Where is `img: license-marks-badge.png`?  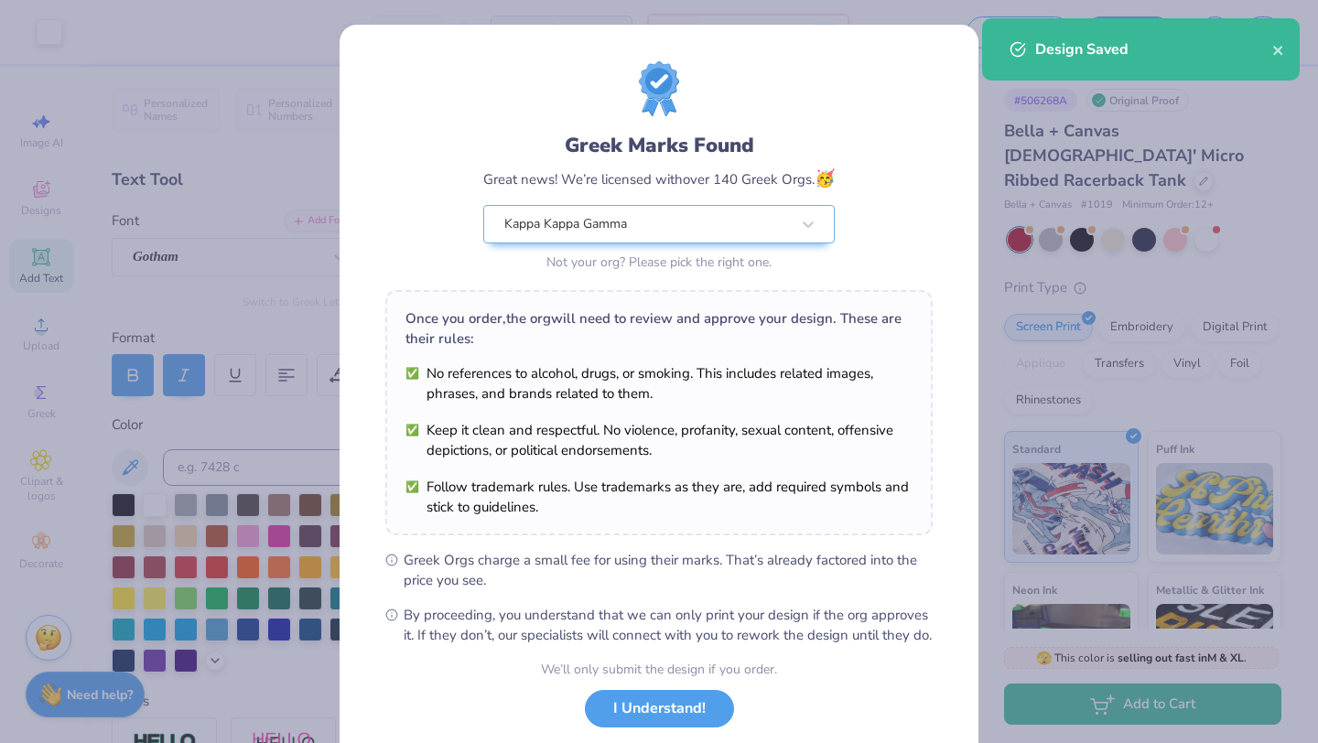
img: license-marks-badge.png is located at coordinates (659, 89).